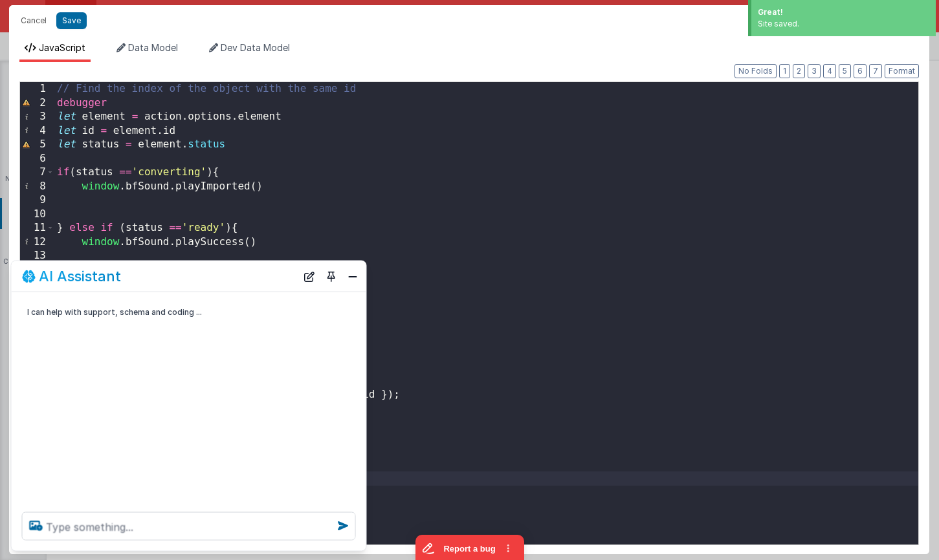 Image resolution: width=939 pixels, height=560 pixels. Describe the element at coordinates (37, 215) in the screenshot. I see `div: 10` at that location.